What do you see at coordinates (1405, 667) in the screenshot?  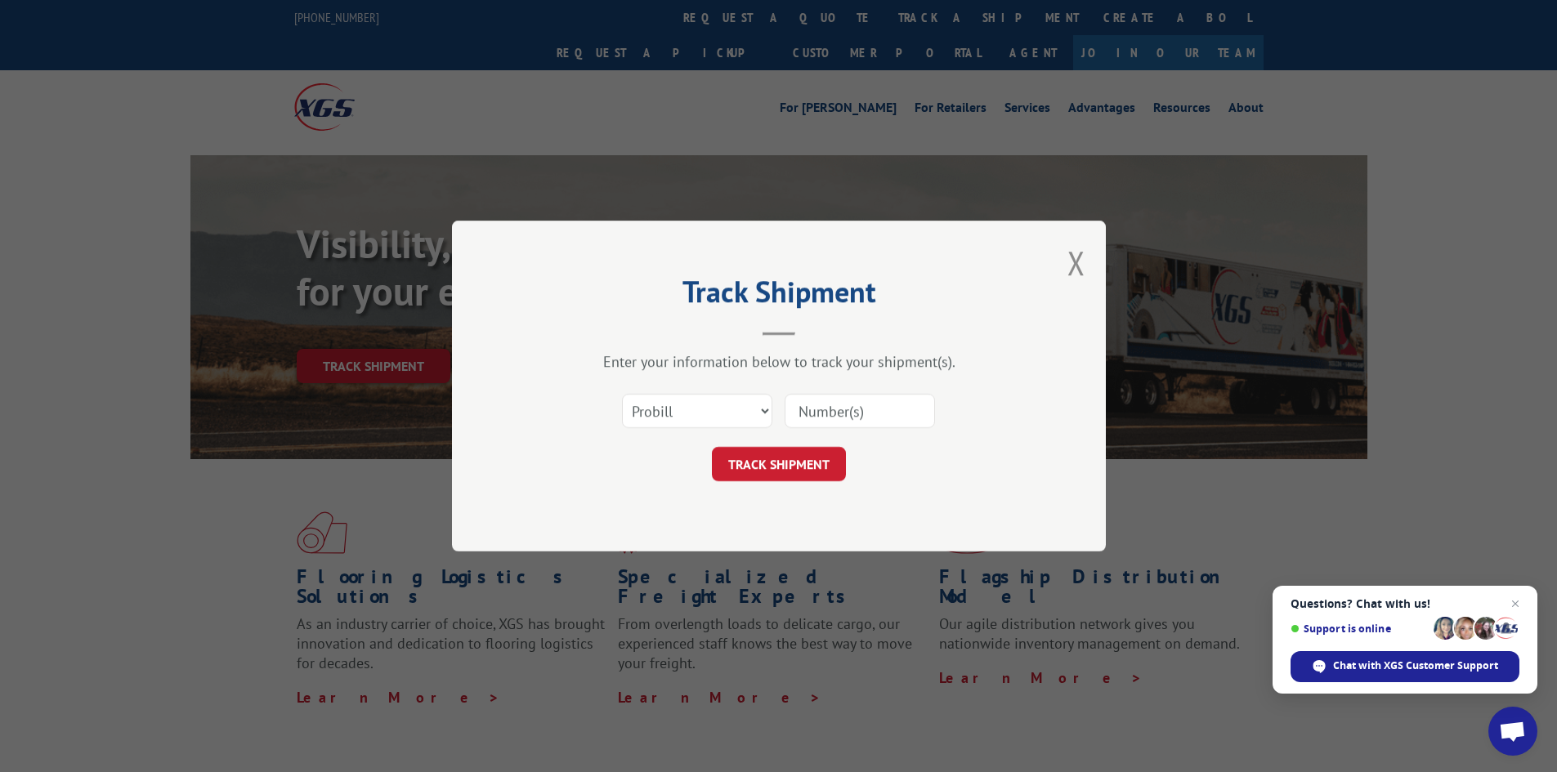 I see `div: Chat with XGS Customer Support` at bounding box center [1405, 667].